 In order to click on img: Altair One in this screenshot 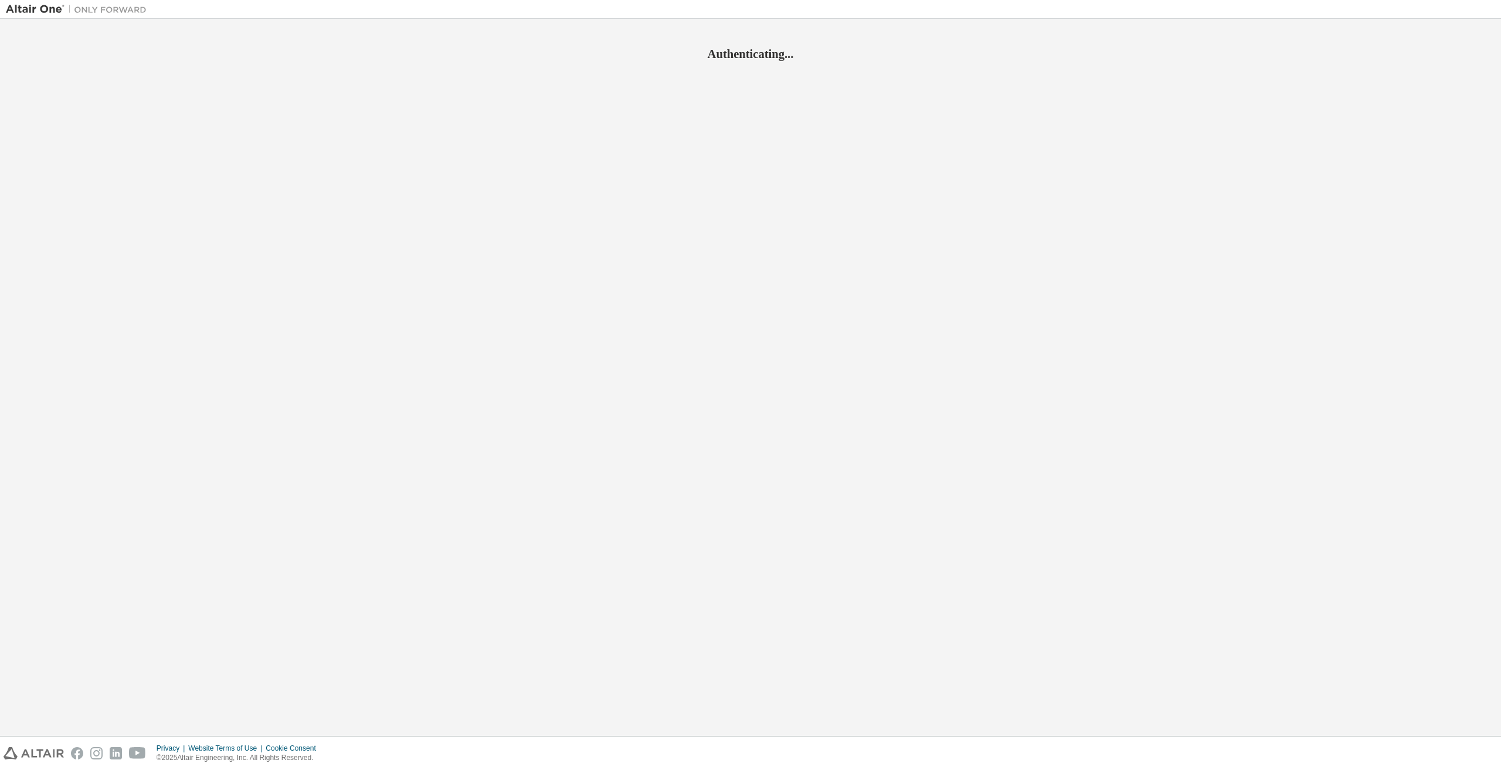, I will do `click(79, 9)`.